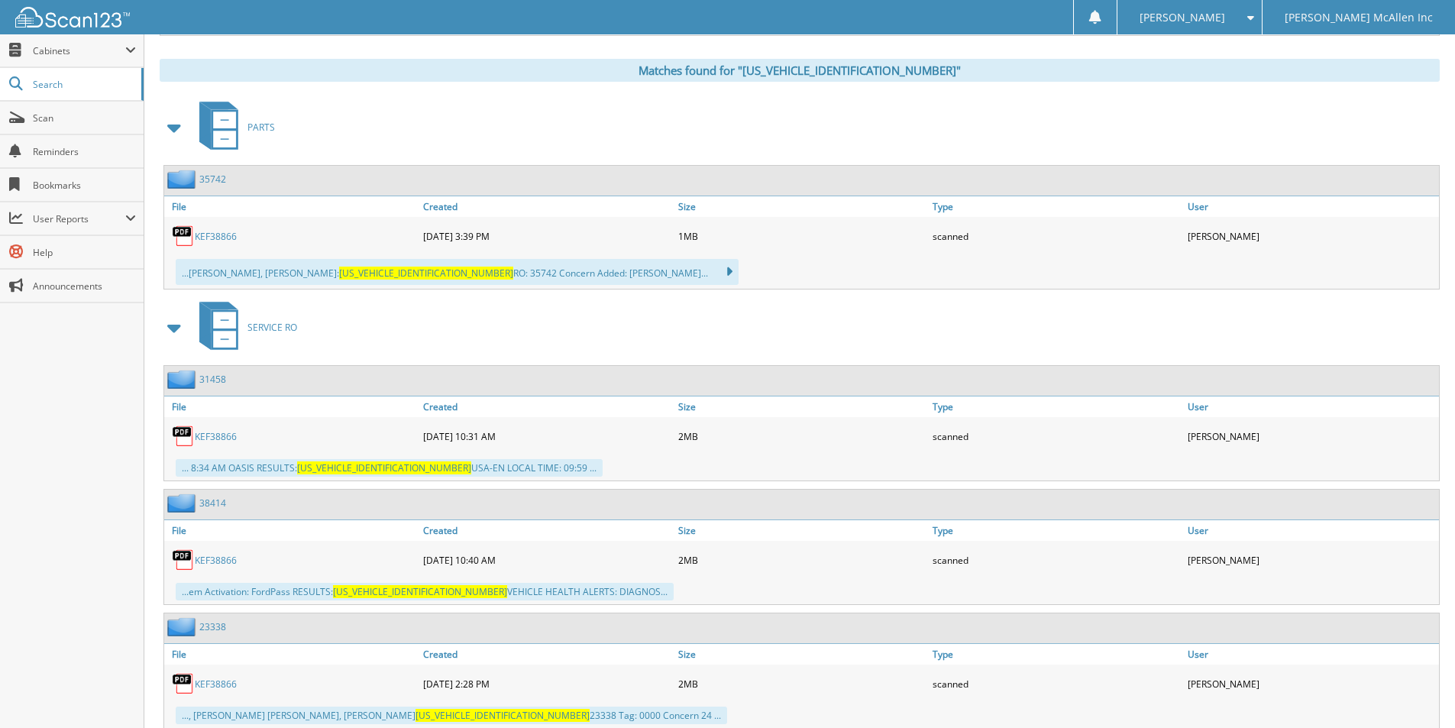 The width and height of the screenshot is (1455, 728). Describe the element at coordinates (84, 118) in the screenshot. I see `span: Scan` at that location.